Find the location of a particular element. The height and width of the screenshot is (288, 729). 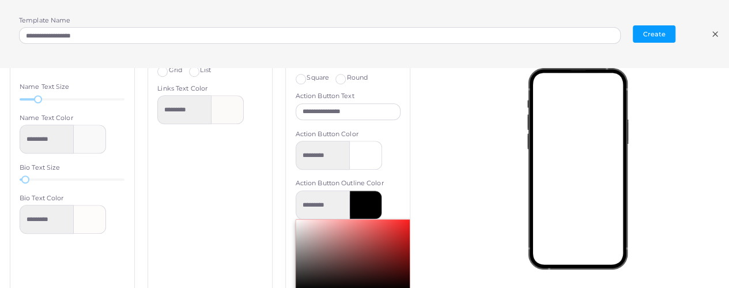

span: List is located at coordinates (205, 70).